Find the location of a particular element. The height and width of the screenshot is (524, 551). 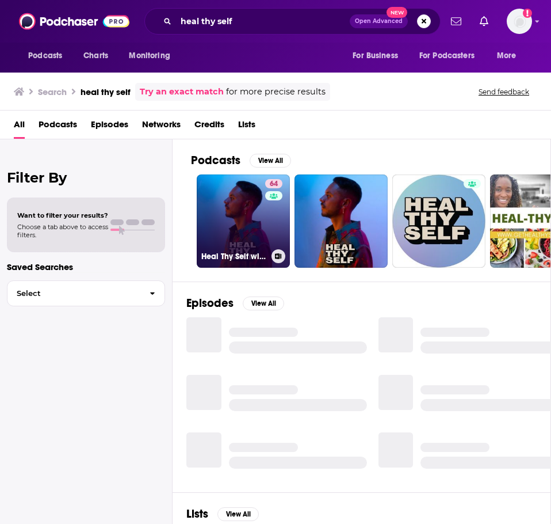

div: Search podcasts, credits, & more... is located at coordinates (292, 21).